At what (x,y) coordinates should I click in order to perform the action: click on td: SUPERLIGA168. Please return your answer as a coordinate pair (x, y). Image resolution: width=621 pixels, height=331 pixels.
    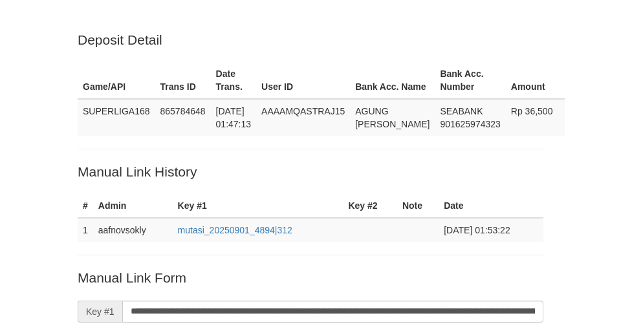
    Looking at the image, I should click on (117, 117).